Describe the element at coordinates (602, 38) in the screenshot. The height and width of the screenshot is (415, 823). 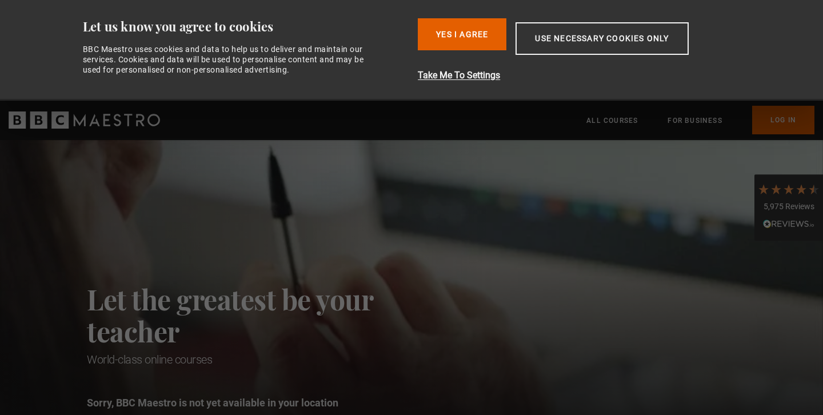
I see `button: Use necessary cookies only` at that location.